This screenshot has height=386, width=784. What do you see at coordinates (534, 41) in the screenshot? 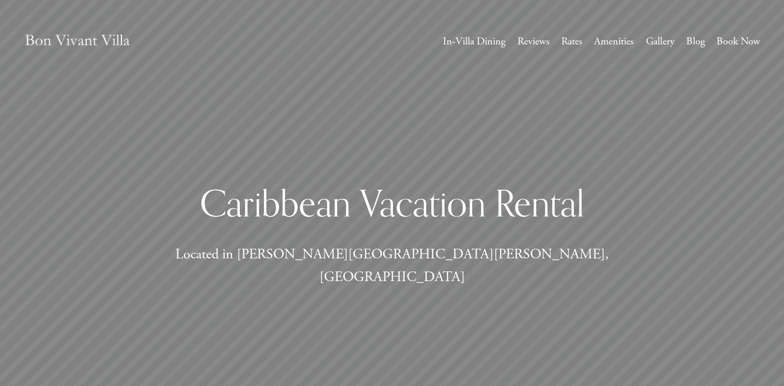
I see `a: Reviews` at bounding box center [534, 41].